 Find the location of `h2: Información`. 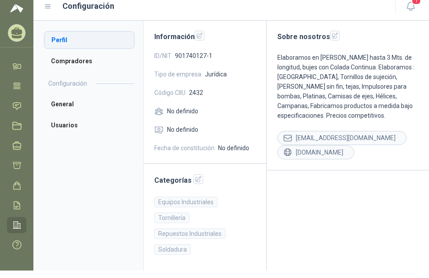

h2: Información is located at coordinates (205, 36).